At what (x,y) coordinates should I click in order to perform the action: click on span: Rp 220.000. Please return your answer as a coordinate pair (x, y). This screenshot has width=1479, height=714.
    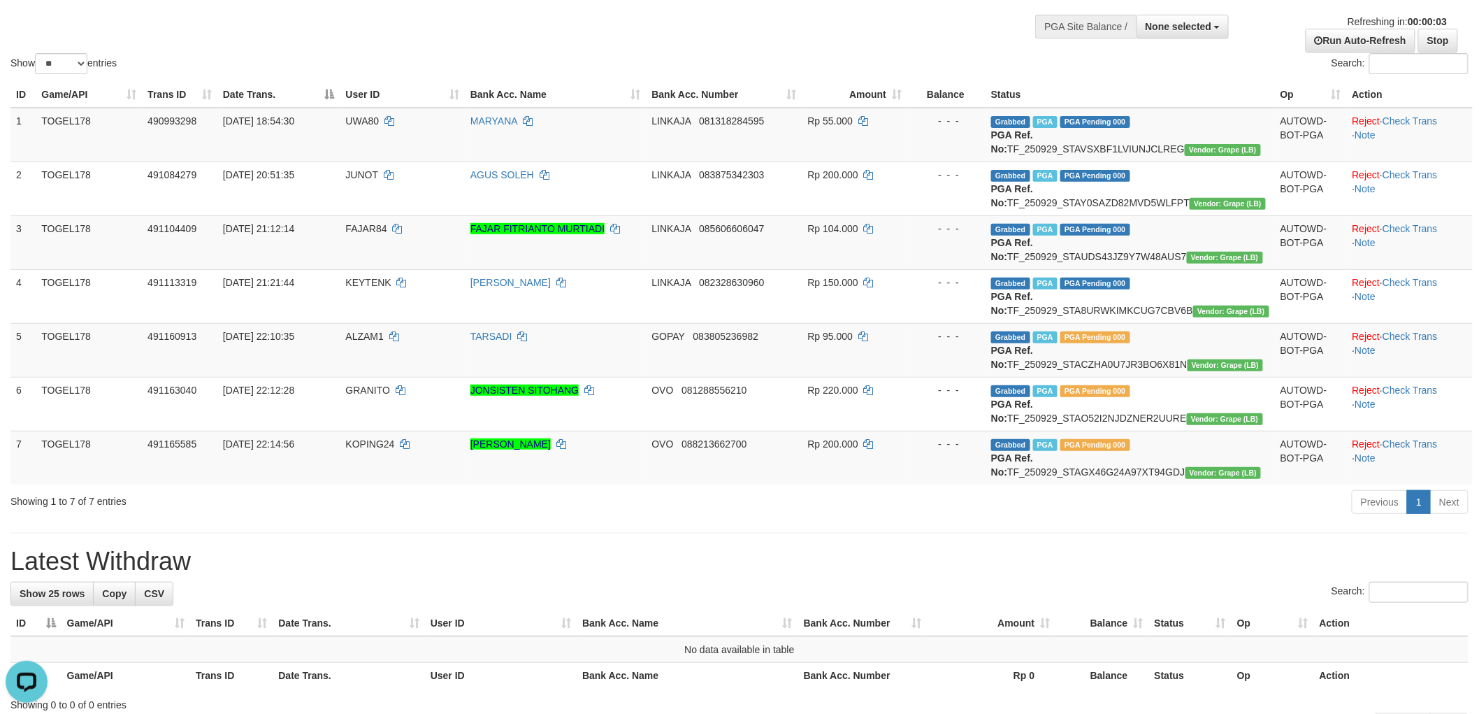
    Looking at the image, I should click on (833, 390).